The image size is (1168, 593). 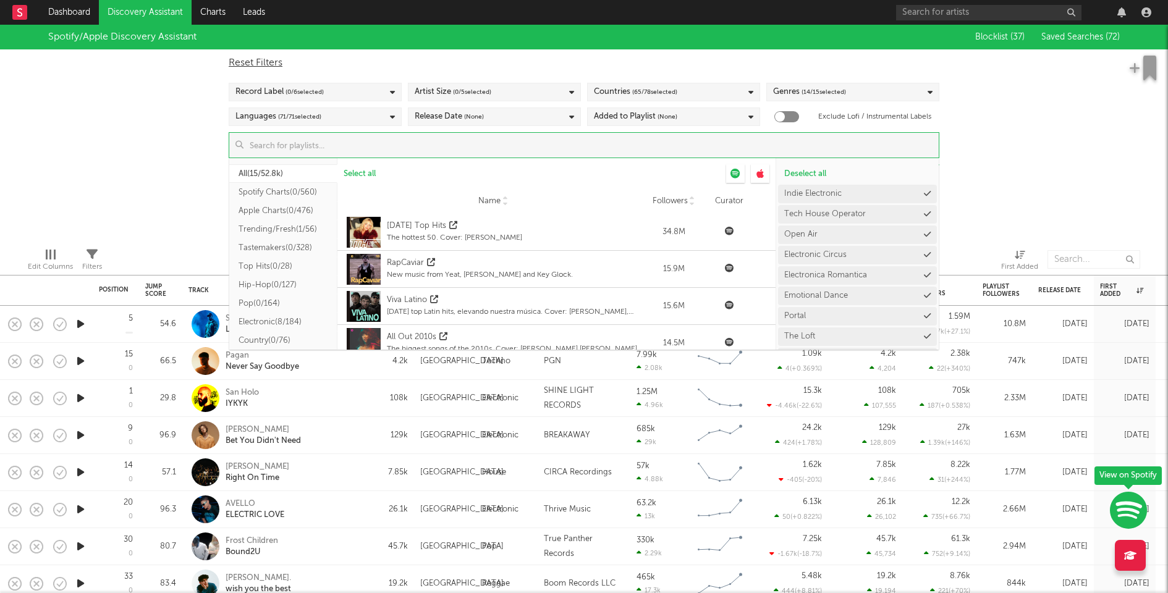 I want to click on div: Never Say Goodbye, so click(x=262, y=367).